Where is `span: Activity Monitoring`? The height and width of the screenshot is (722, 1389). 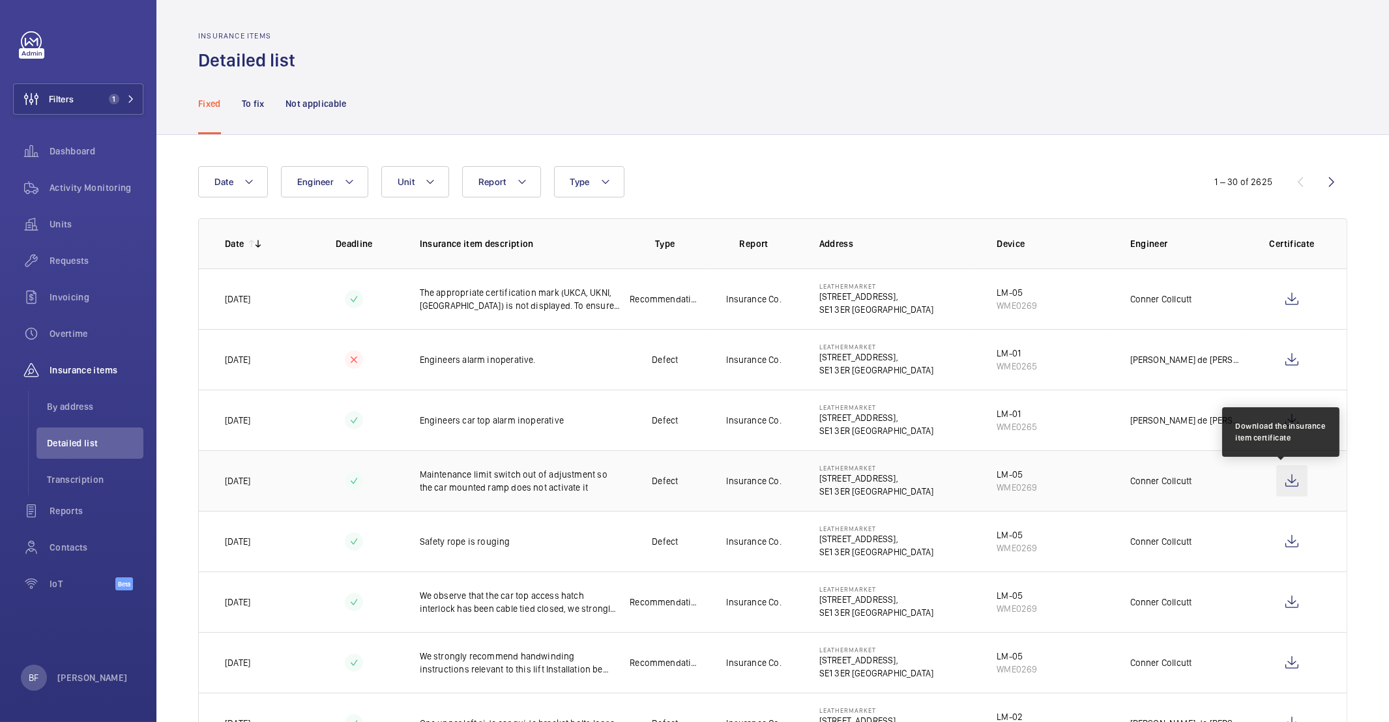
span: Activity Monitoring is located at coordinates (96, 188).